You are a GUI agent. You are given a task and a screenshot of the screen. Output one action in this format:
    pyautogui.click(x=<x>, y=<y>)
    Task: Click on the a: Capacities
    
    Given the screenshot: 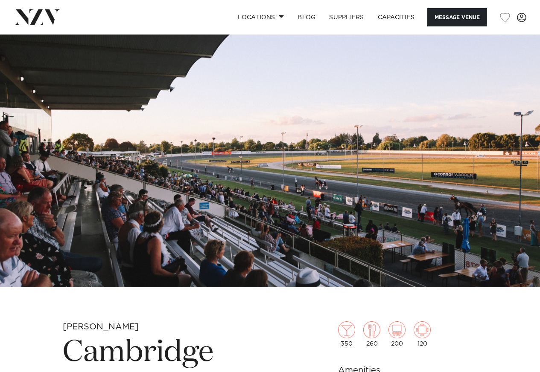 What is the action you would take?
    pyautogui.click(x=396, y=17)
    